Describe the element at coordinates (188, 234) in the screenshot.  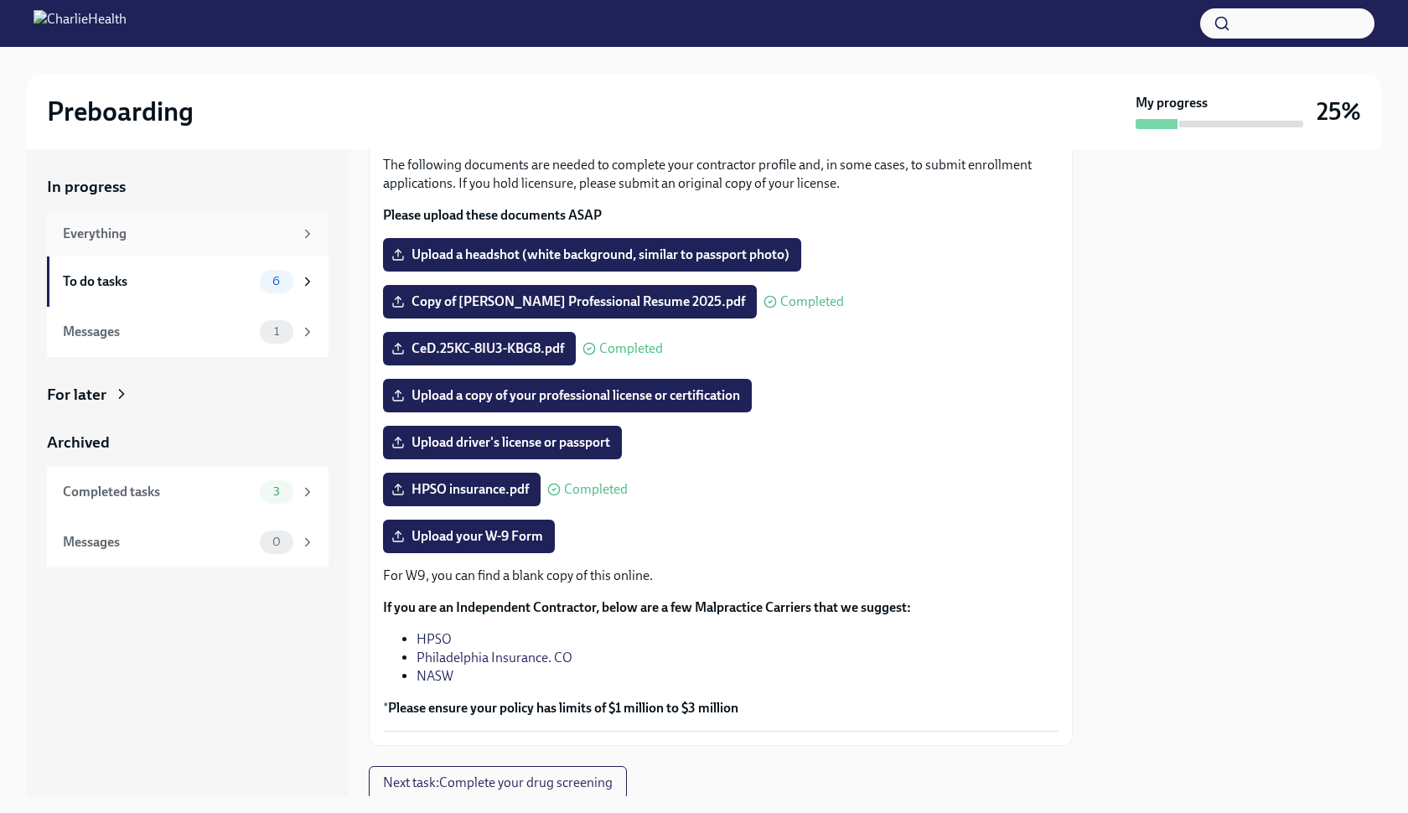
I see `a: Everything` at that location.